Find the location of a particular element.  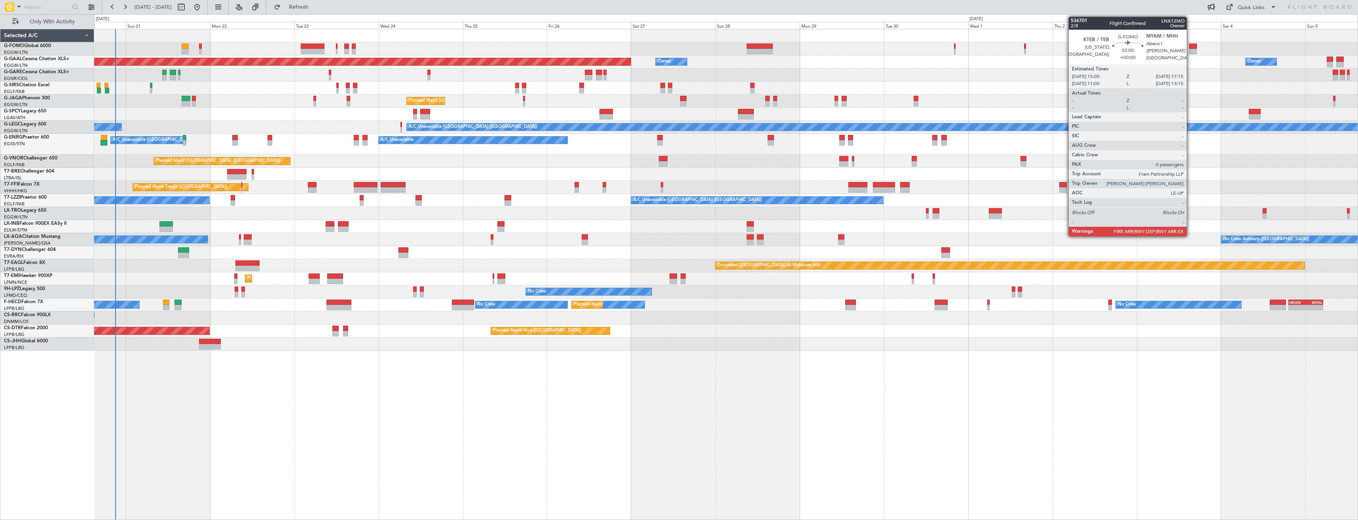

div: Sun 21 is located at coordinates (168, 25).